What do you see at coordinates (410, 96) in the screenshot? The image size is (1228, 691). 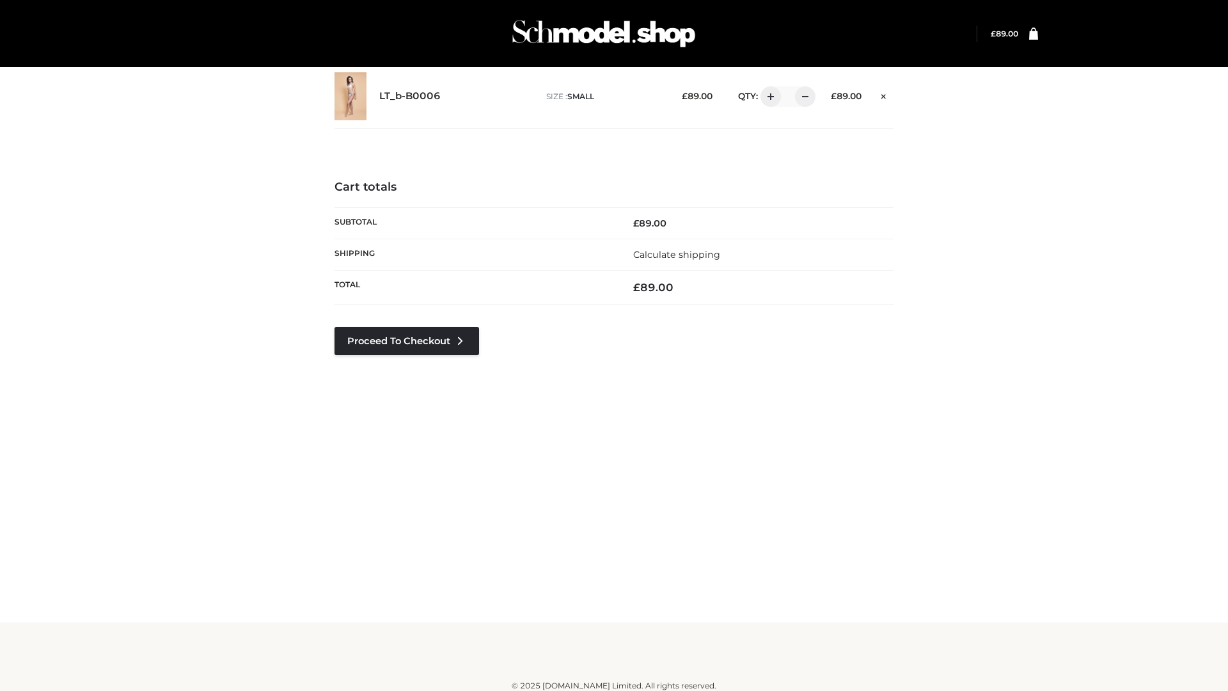 I see `a: LT_b-B0006` at bounding box center [410, 96].